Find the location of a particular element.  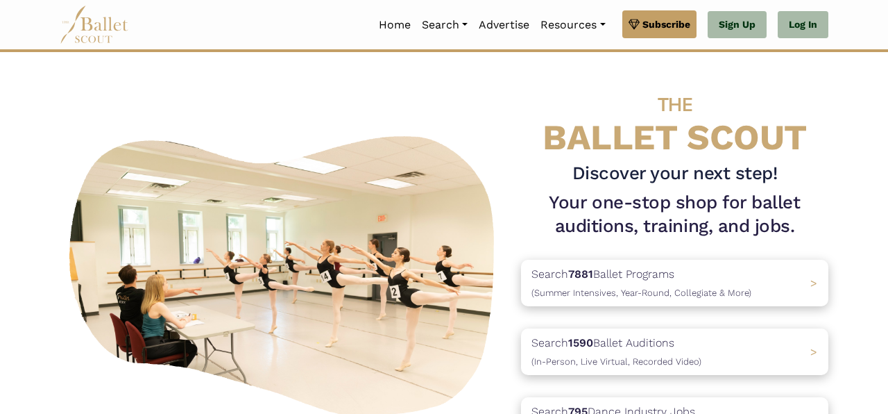

a: Search1590Ballet Auditions(In-Person, Live Virtual, Recorded Video) > is located at coordinates (675, 351).